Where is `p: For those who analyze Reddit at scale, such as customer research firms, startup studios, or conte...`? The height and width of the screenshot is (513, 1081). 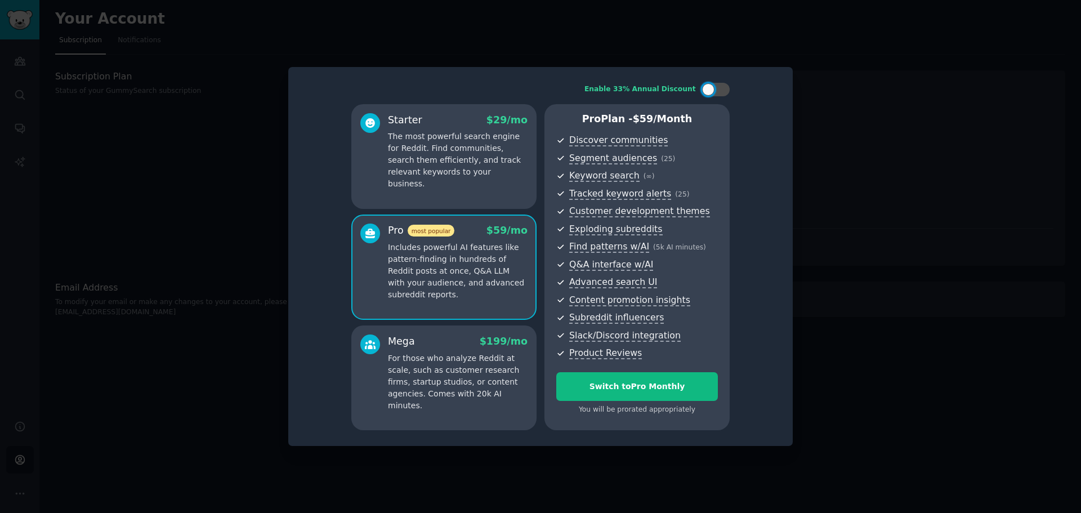 p: For those who analyze Reddit at scale, such as customer research firms, startup studios, or conte... is located at coordinates (458, 382).